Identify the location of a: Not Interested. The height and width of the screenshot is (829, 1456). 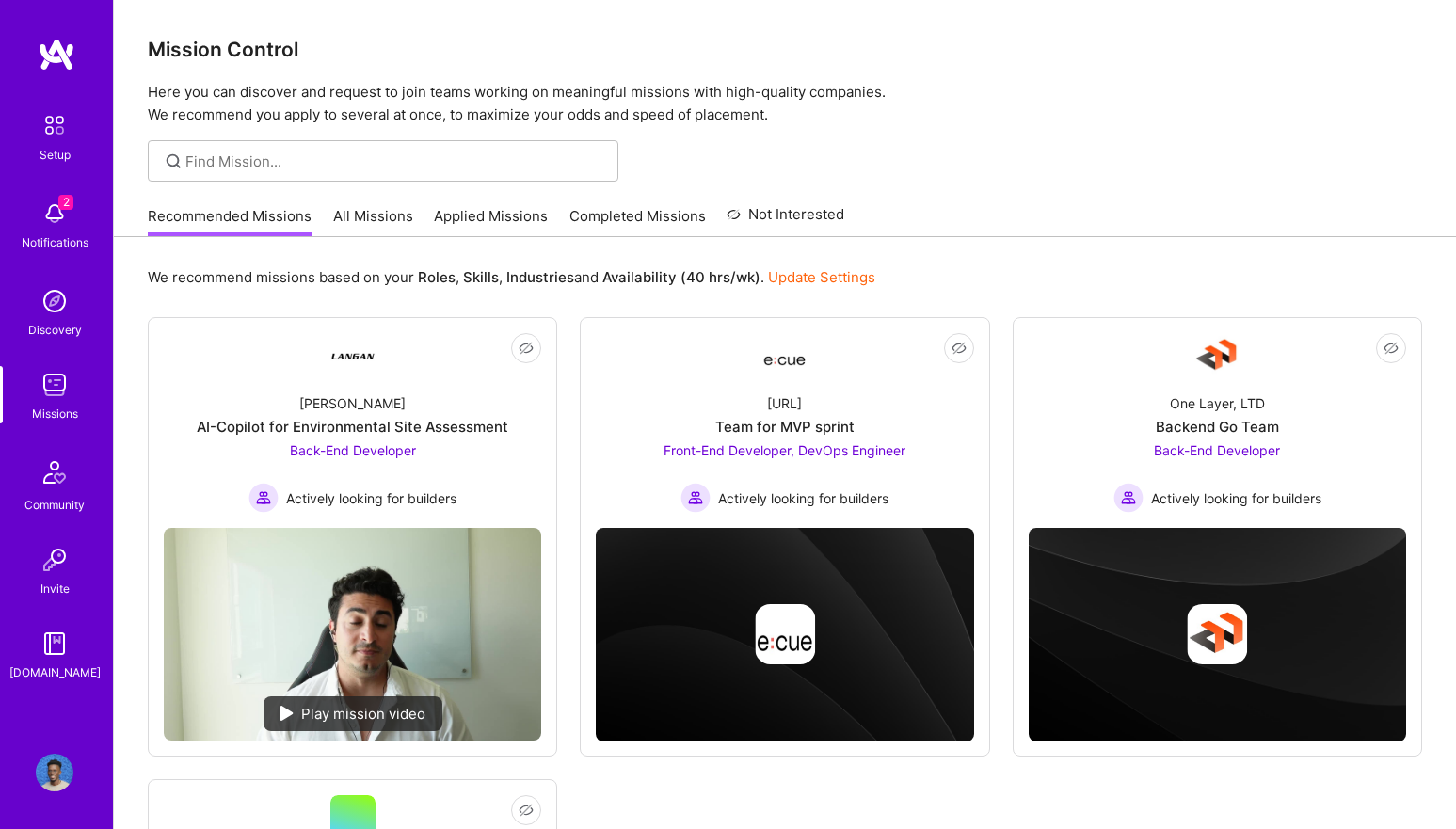
(784, 220).